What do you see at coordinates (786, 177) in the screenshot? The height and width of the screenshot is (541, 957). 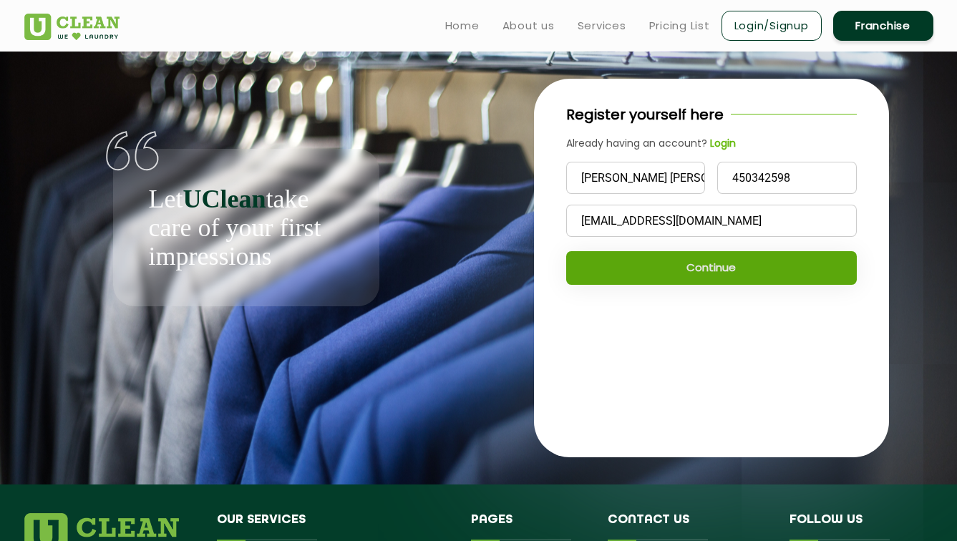 I see `input: Phone no` at bounding box center [786, 177].